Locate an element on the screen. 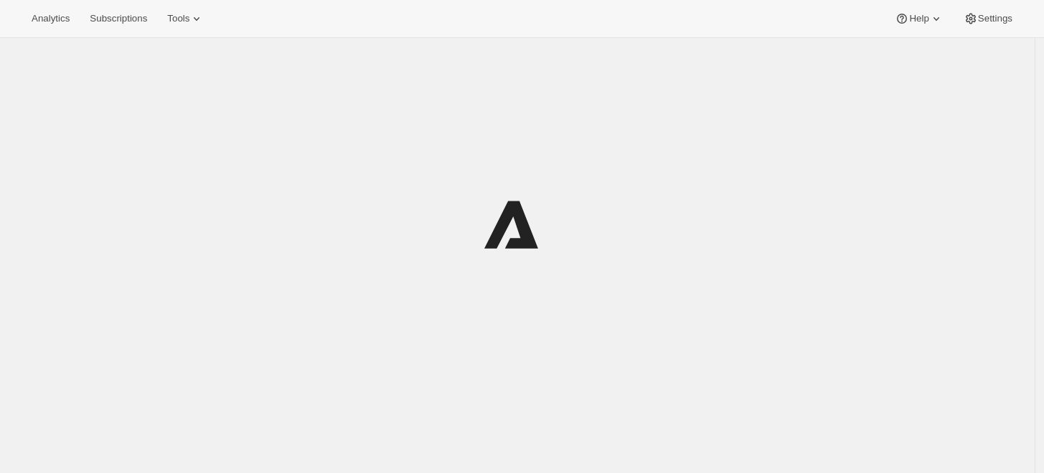 This screenshot has width=1044, height=473. span: Tools is located at coordinates (178, 19).